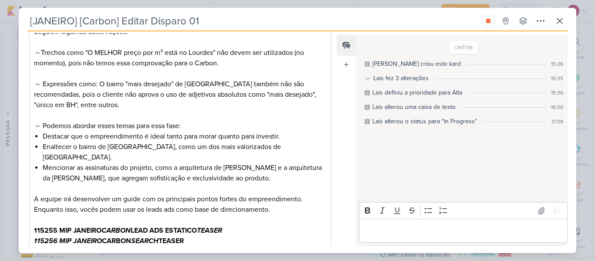 The width and height of the screenshot is (595, 261). What do you see at coordinates (401, 78) in the screenshot?
I see `div: Laís fez 3 alterações` at bounding box center [401, 78].